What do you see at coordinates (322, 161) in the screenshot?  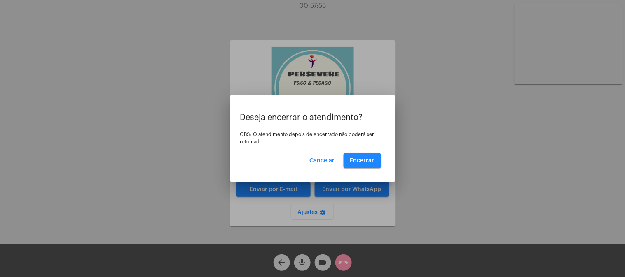 I see `button: Cancelar` at bounding box center [322, 161].